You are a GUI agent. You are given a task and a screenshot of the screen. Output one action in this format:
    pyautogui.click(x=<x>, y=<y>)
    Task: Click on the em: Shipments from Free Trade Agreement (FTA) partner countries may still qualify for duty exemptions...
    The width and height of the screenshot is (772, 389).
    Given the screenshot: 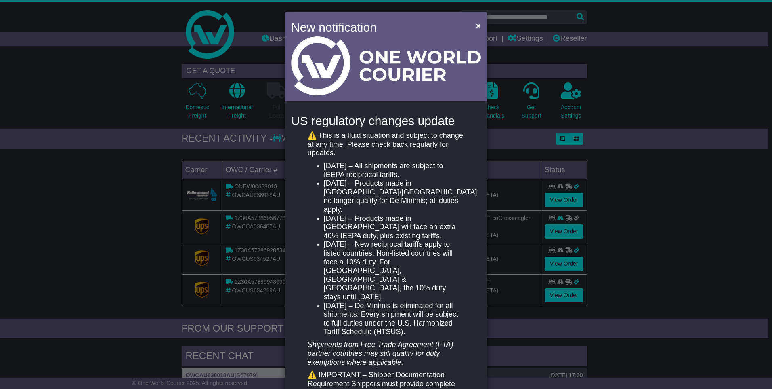 What is the action you would take?
    pyautogui.click(x=381, y=353)
    